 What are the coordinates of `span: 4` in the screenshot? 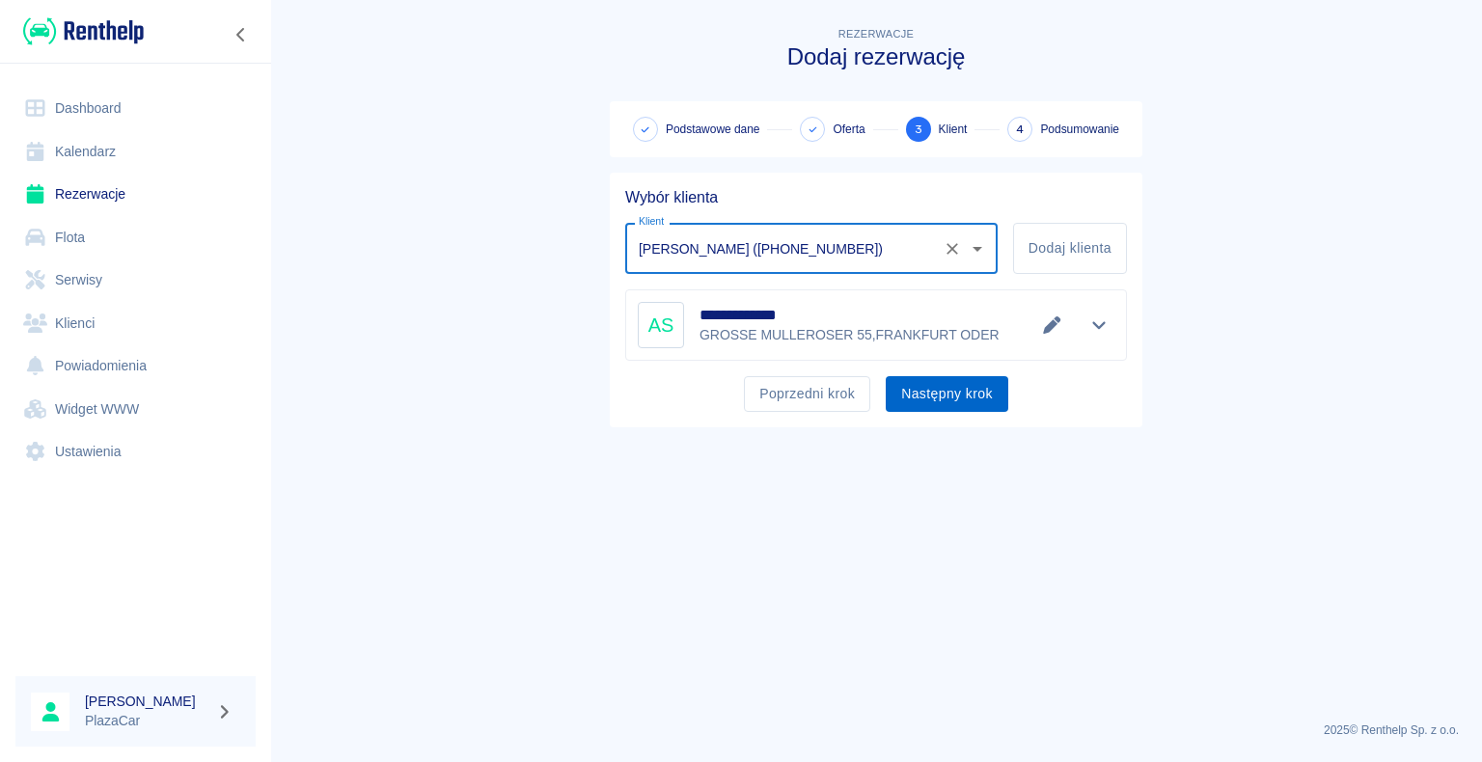 It's located at (1020, 129).